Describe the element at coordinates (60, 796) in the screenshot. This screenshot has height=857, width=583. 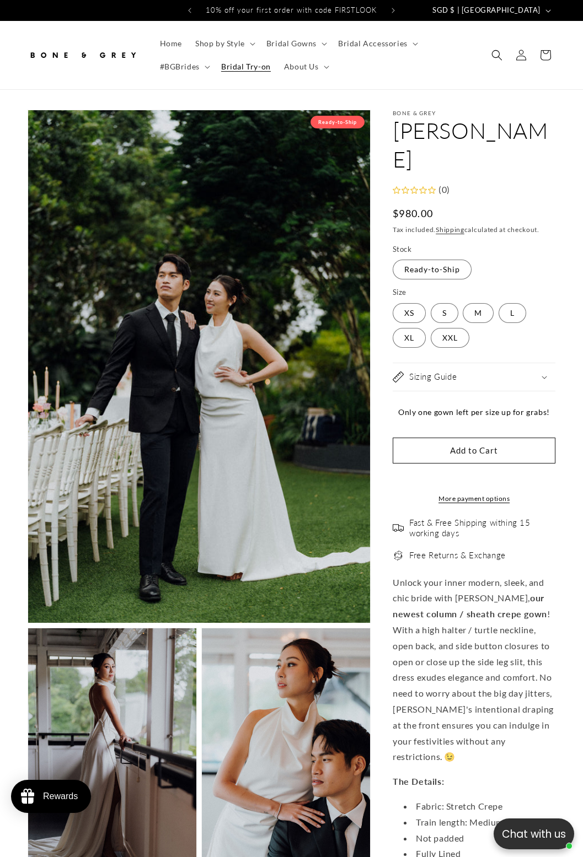
I see `span: Rewards` at that location.